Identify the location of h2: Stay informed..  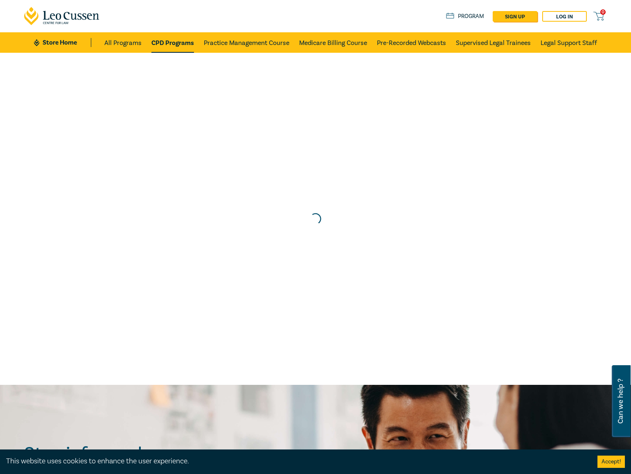
(121, 454).